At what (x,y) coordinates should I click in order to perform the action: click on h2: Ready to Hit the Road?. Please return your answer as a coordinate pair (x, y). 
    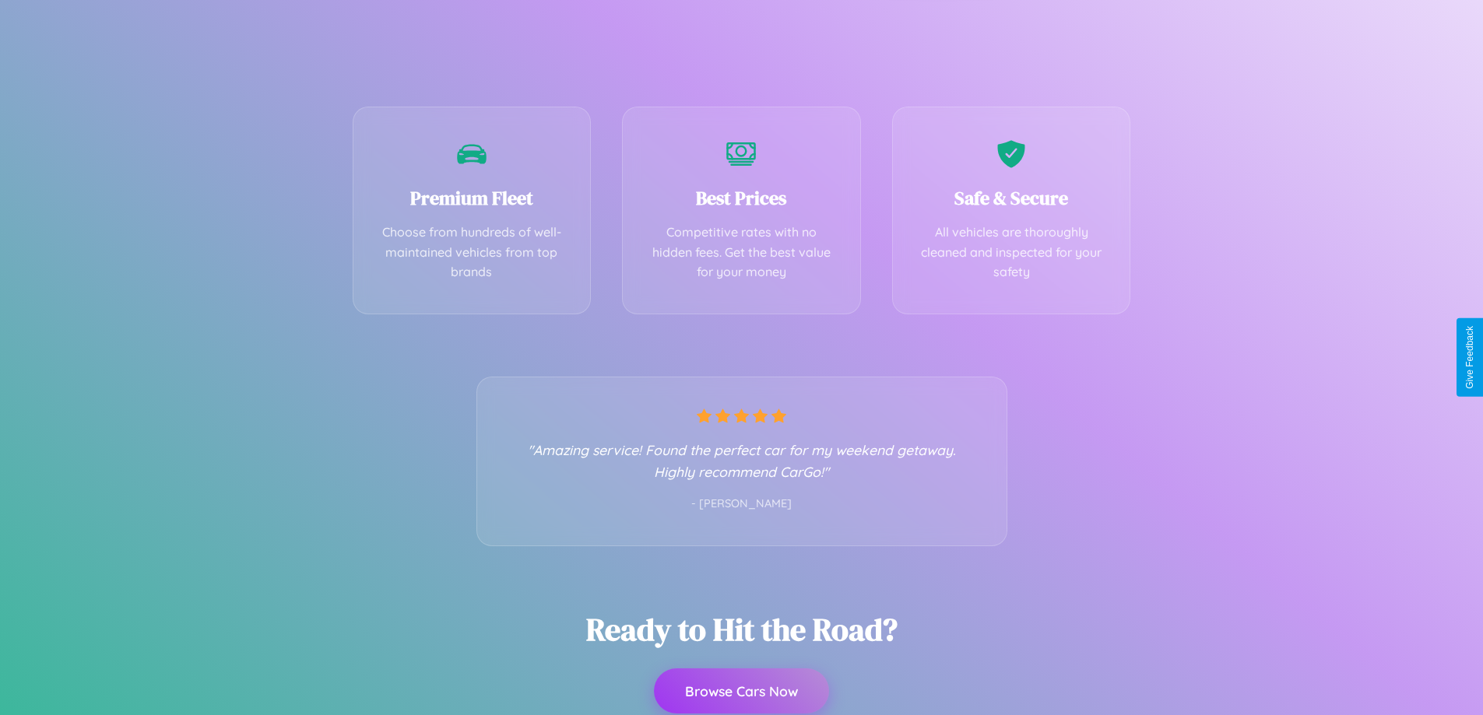
    Looking at the image, I should click on (742, 630).